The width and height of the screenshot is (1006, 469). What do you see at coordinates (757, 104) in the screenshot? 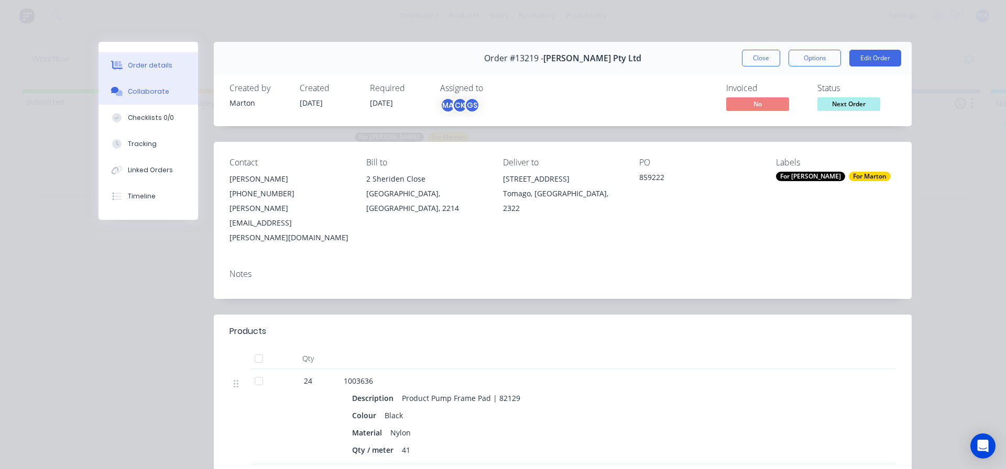
I see `span: No` at bounding box center [757, 104].